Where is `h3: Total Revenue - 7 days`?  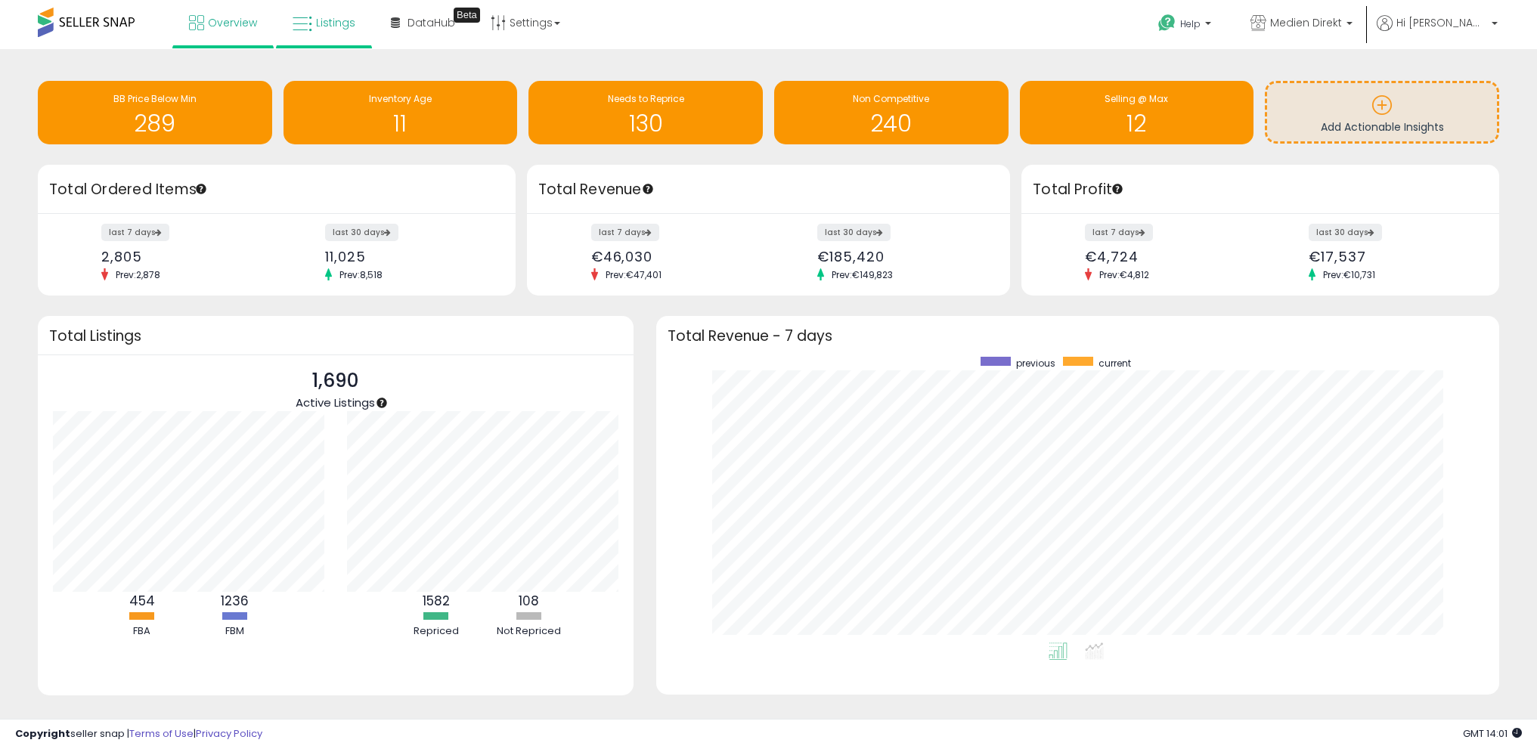
h3: Total Revenue - 7 days is located at coordinates (1077, 336).